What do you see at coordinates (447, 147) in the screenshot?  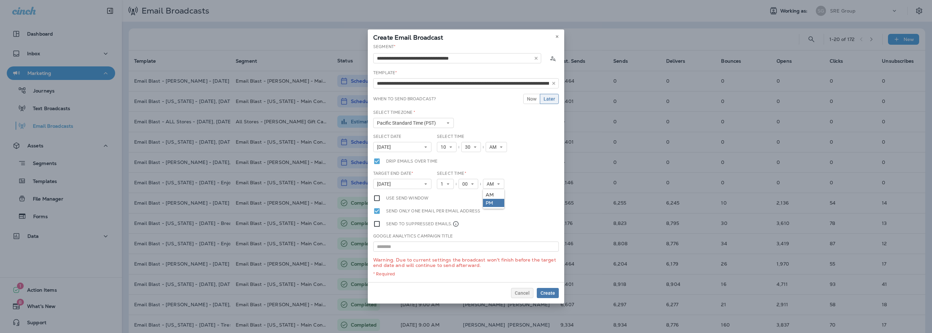 I see `button: 10` at bounding box center [447, 147].